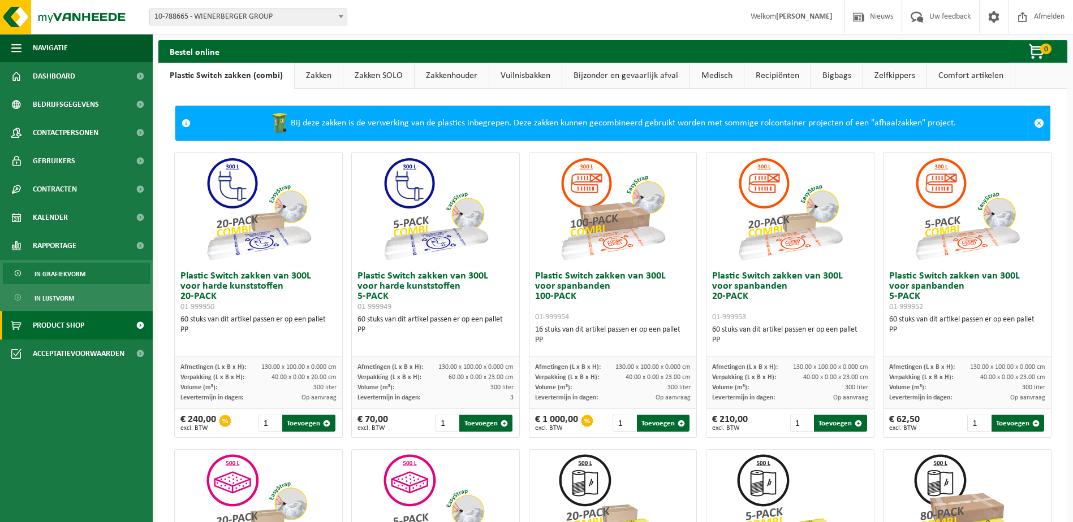 The height and width of the screenshot is (522, 1073). Describe the element at coordinates (970, 76) in the screenshot. I see `a: Comfort artikelen` at that location.